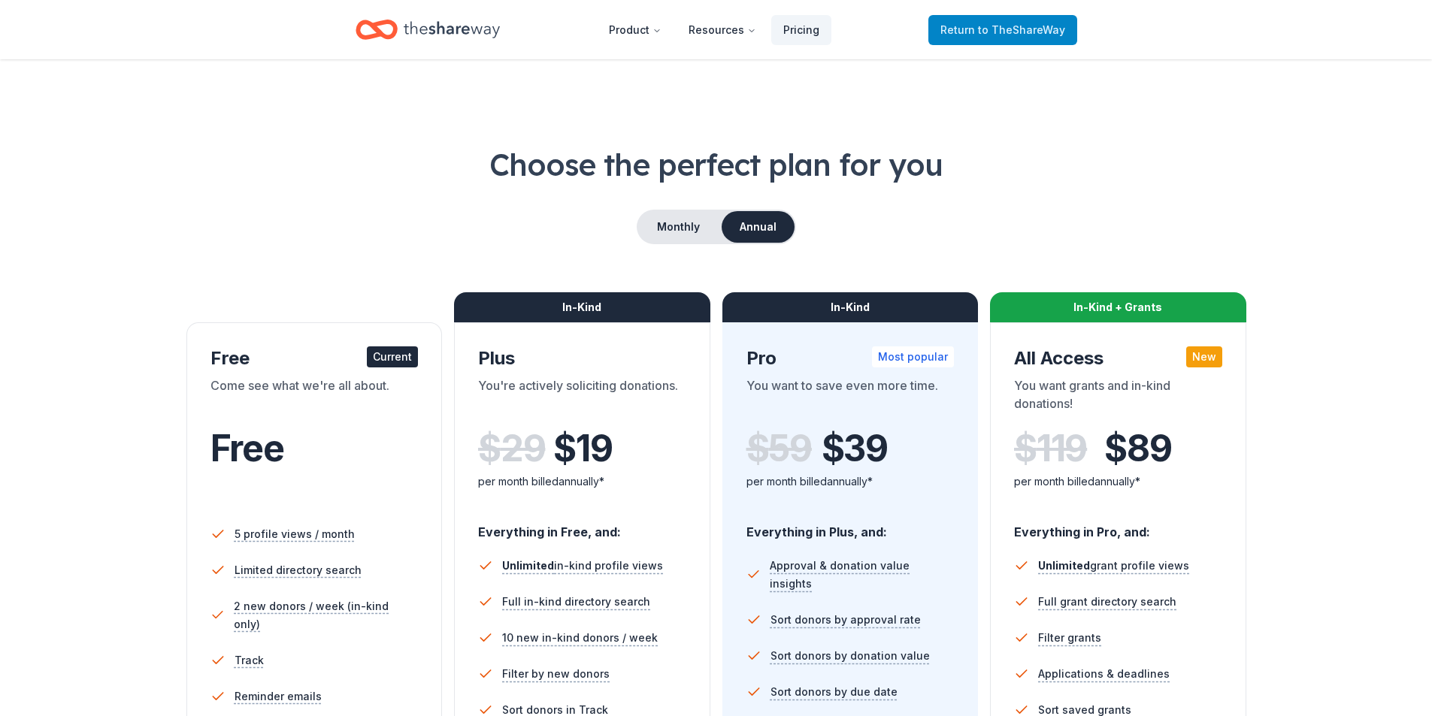  I want to click on div: Everything in Plus, and:, so click(850, 526).